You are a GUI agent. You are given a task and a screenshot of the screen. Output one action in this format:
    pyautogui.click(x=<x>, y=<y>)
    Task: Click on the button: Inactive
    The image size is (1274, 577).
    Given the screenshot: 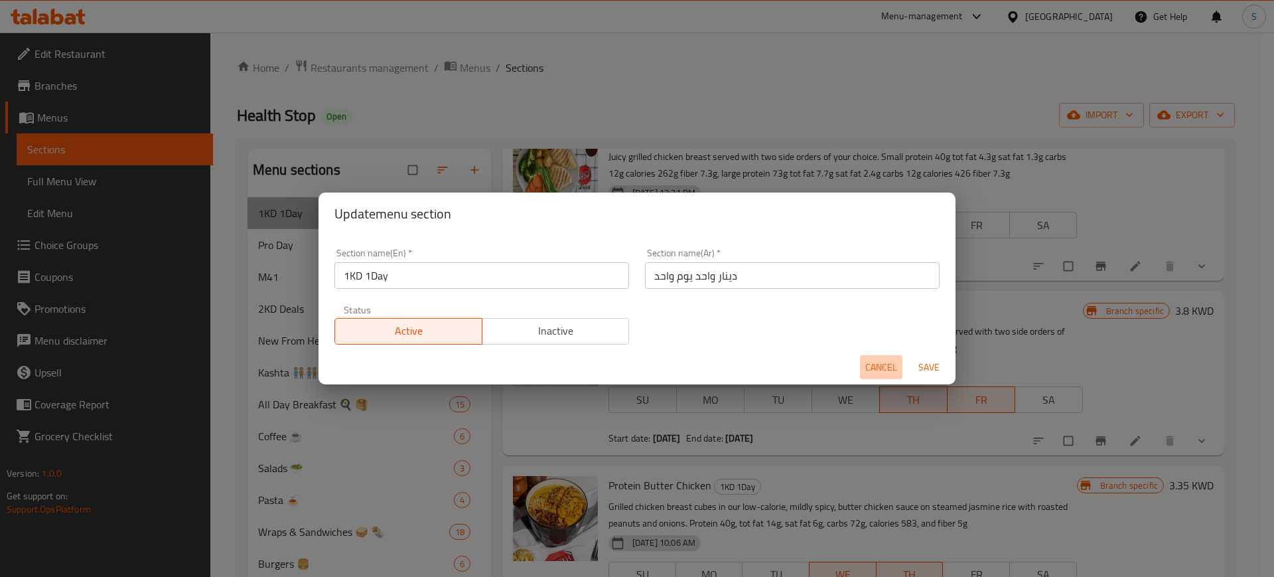 What is the action you would take?
    pyautogui.click(x=556, y=331)
    